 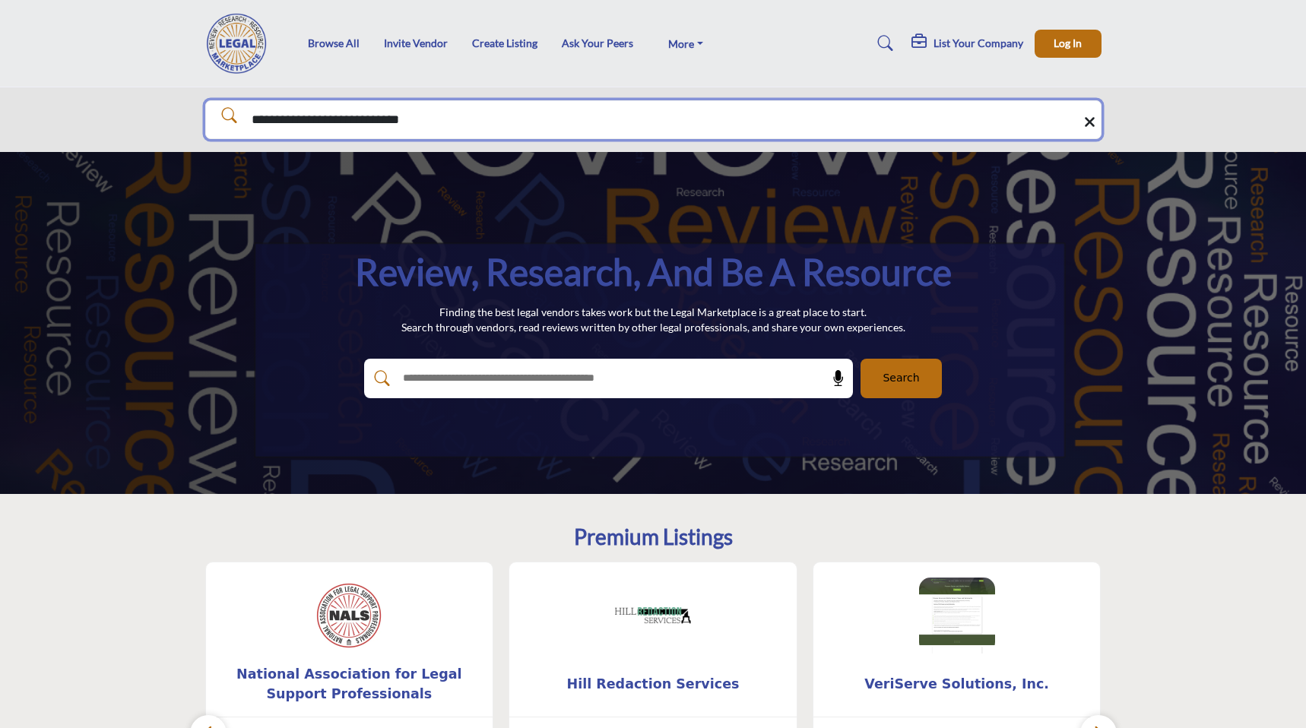 What do you see at coordinates (653, 272) in the screenshot?
I see `h1: Review, Research, and be a Resource` at bounding box center [653, 272].